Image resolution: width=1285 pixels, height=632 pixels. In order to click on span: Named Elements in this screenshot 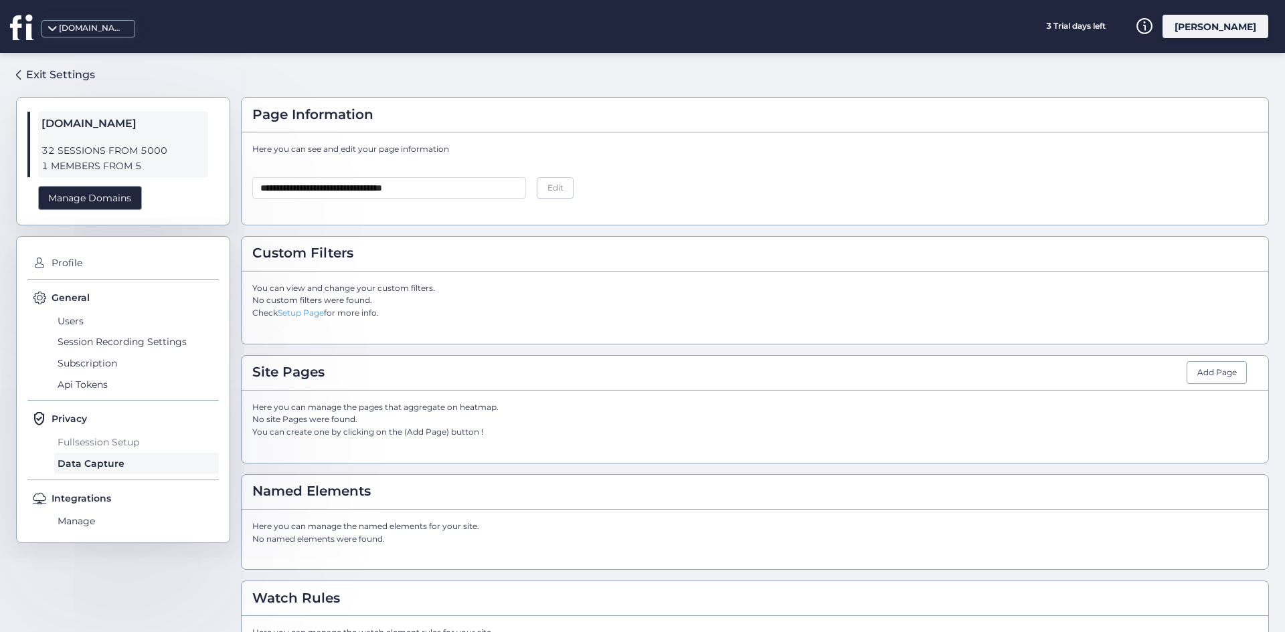, I will do `click(311, 491)`.